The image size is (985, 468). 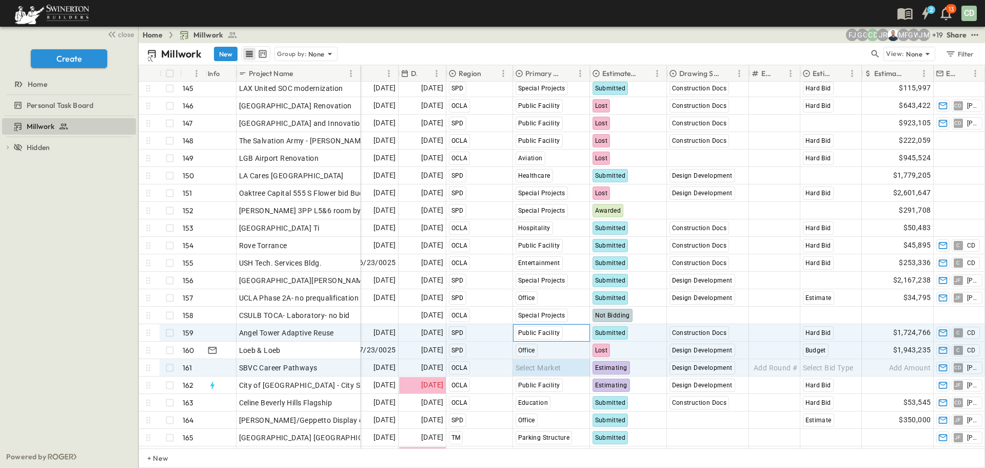 What do you see at coordinates (279, 158) in the screenshot?
I see `span: LGB Airport Renovation` at bounding box center [279, 158].